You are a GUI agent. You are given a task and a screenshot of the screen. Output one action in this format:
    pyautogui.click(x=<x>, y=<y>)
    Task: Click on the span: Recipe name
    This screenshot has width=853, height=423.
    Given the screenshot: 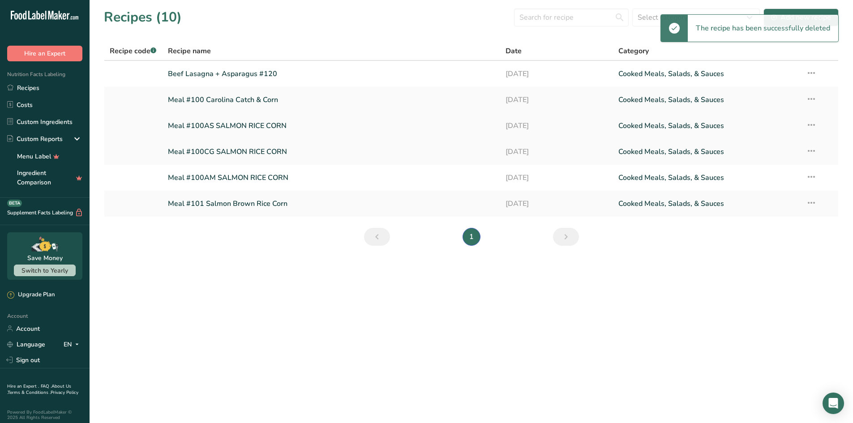 What is the action you would take?
    pyautogui.click(x=189, y=51)
    